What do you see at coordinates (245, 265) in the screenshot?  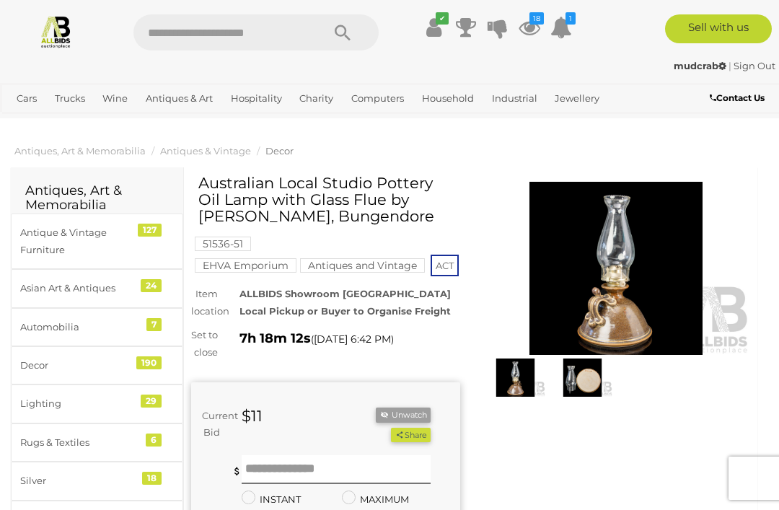 I see `a: EHVA Emporium` at bounding box center [245, 265].